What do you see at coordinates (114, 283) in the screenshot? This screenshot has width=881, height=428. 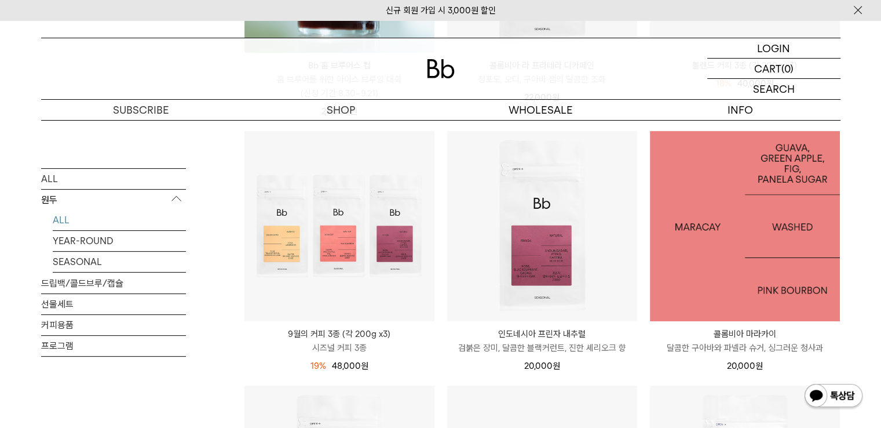 I see `a: 드립백/콜드브루/캡슐` at bounding box center [114, 283].